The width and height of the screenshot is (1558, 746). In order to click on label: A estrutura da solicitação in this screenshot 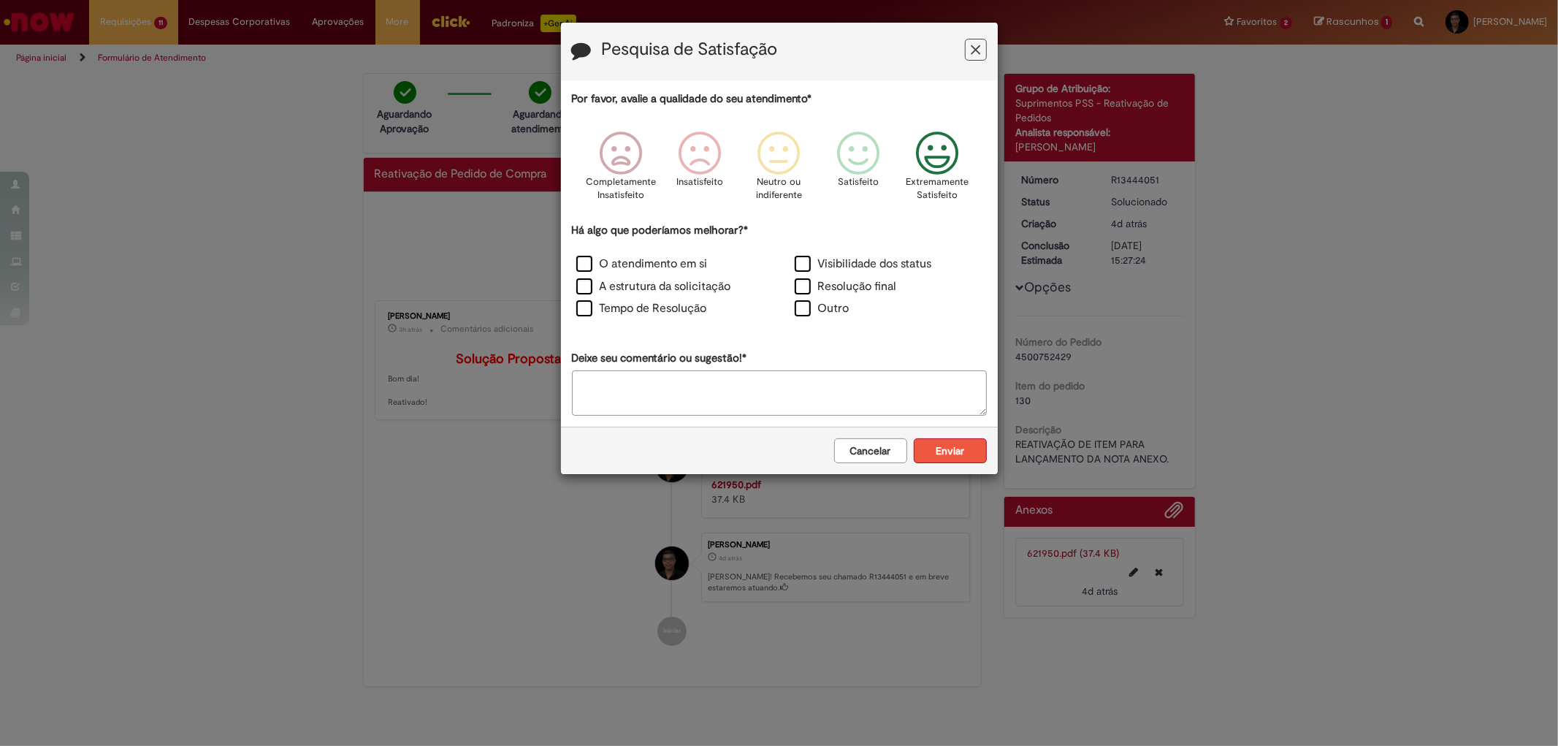, I will do `click(654, 286)`.